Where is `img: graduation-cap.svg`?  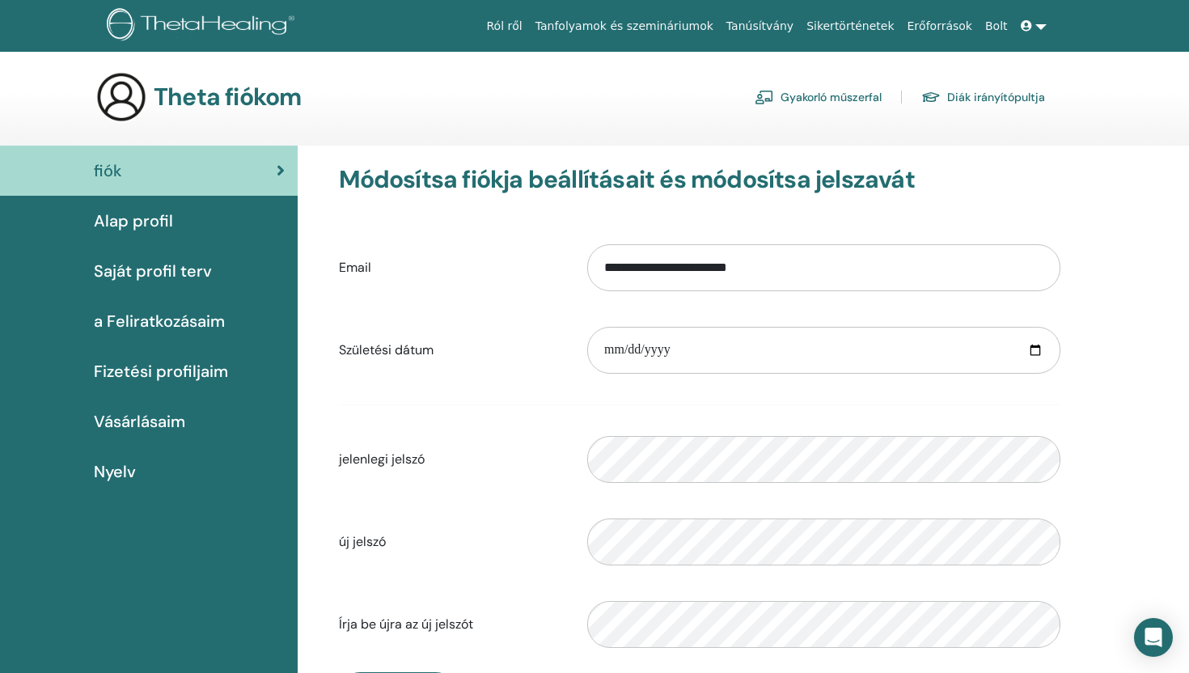
img: graduation-cap.svg is located at coordinates (931, 97).